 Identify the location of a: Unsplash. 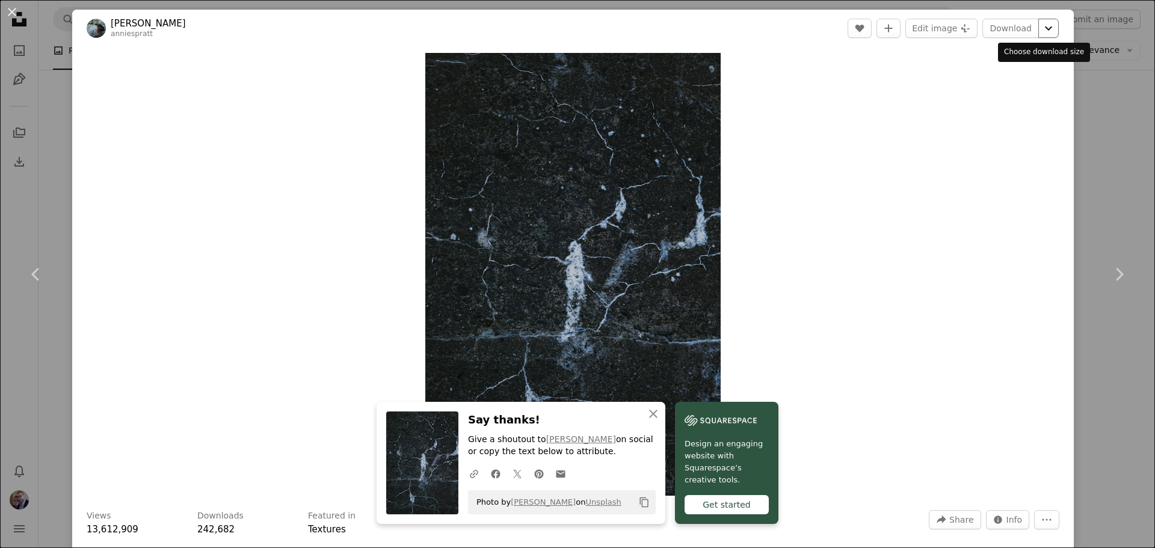
(603, 502).